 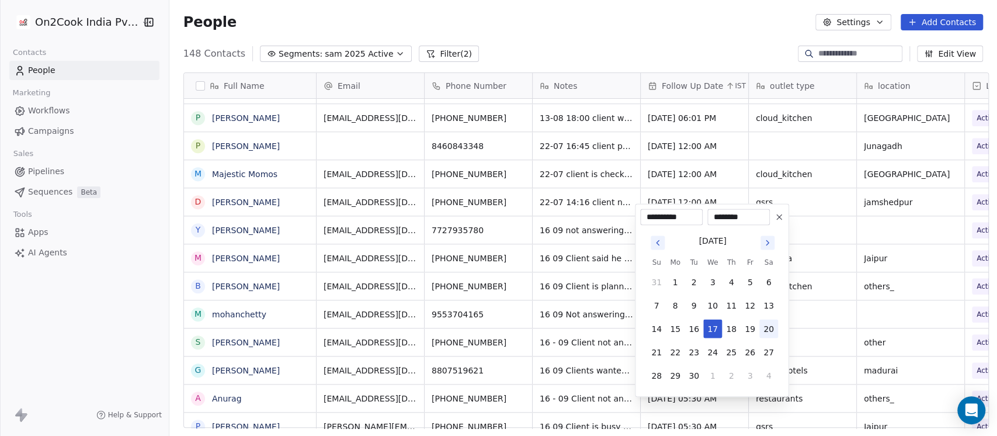 What do you see at coordinates (694, 328) in the screenshot?
I see `button: 16` at bounding box center [694, 328].